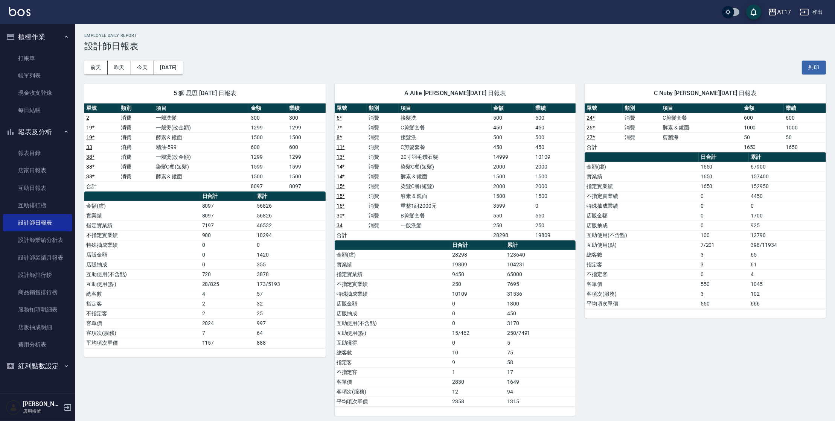 The height and width of the screenshot is (421, 835). Describe the element at coordinates (555, 157) in the screenshot. I see `td: 10109` at that location.